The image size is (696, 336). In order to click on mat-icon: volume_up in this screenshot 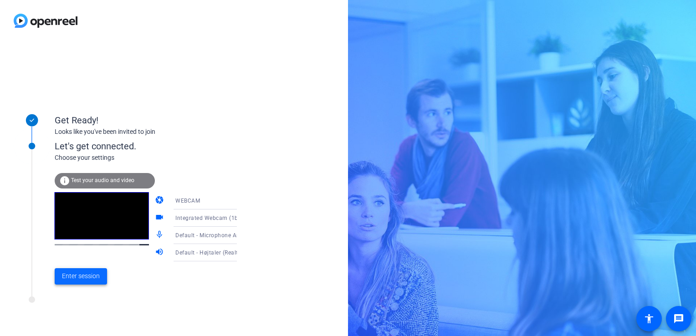, I will do `click(160, 253)`.